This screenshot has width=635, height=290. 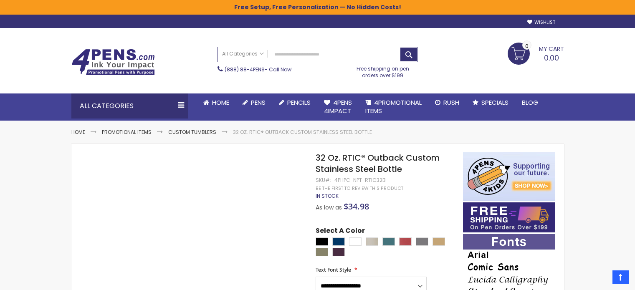 What do you see at coordinates (192, 132) in the screenshot?
I see `a: Custom Tumblers` at bounding box center [192, 132].